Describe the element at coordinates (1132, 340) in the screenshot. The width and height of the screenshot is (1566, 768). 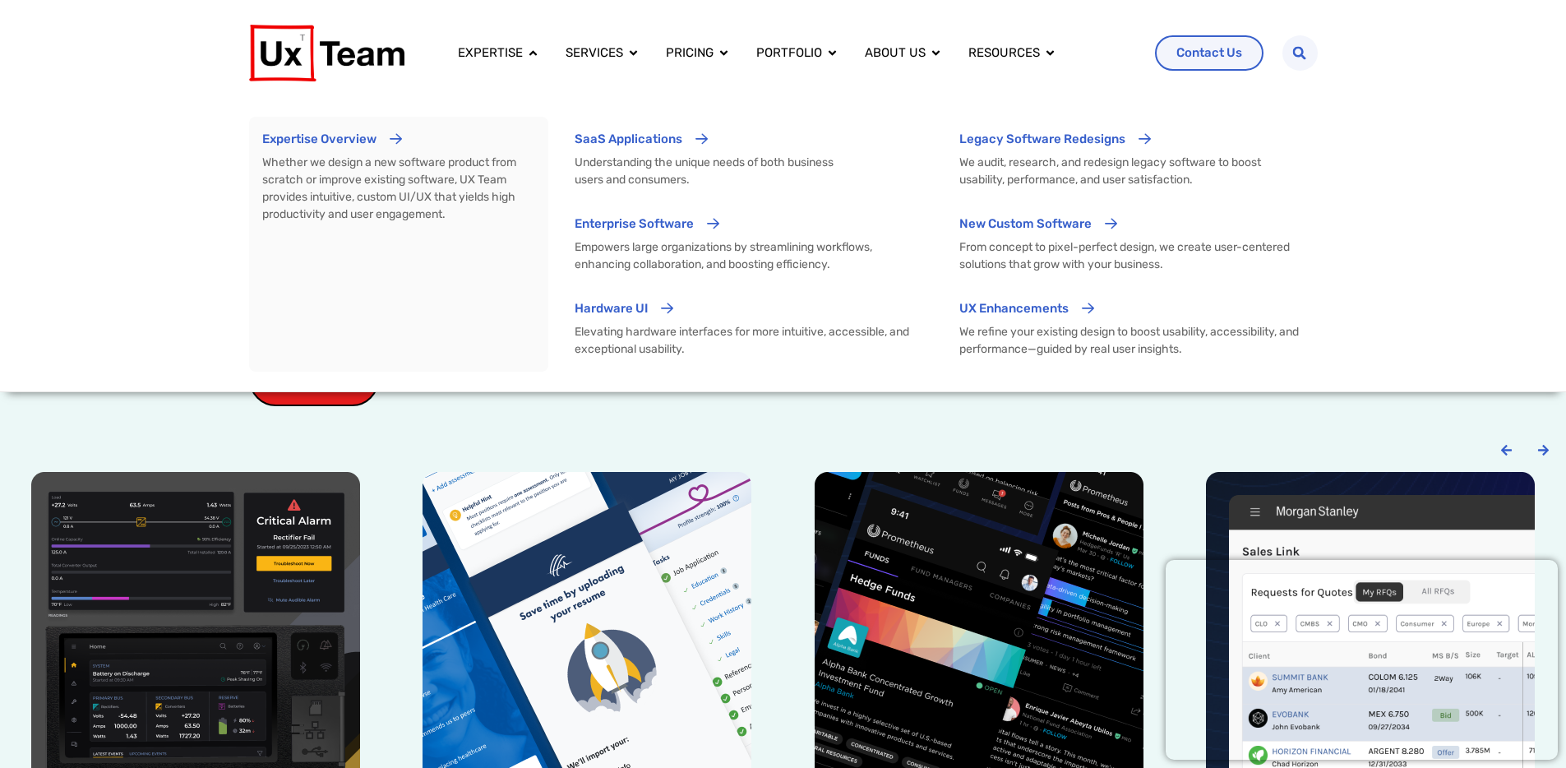
I see `p: We refine your existing design to boost usability, accessibility, and performance—guided by real ...` at that location.